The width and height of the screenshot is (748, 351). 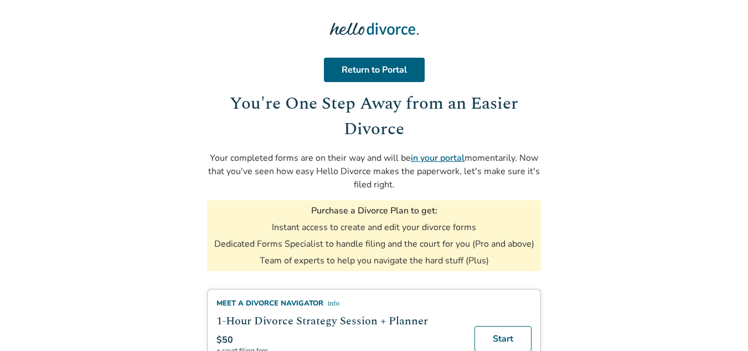 I want to click on div: Meet a divorce navigator, so click(x=339, y=303).